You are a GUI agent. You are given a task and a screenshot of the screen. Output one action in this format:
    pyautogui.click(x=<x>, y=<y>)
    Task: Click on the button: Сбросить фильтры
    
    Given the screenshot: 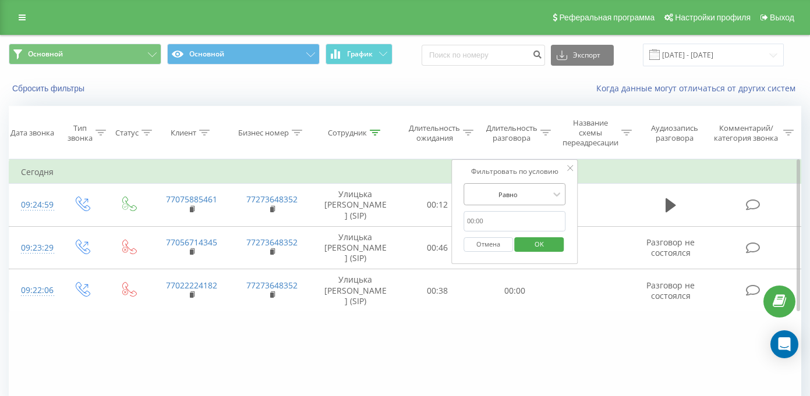 What is the action you would take?
    pyautogui.click(x=49, y=88)
    